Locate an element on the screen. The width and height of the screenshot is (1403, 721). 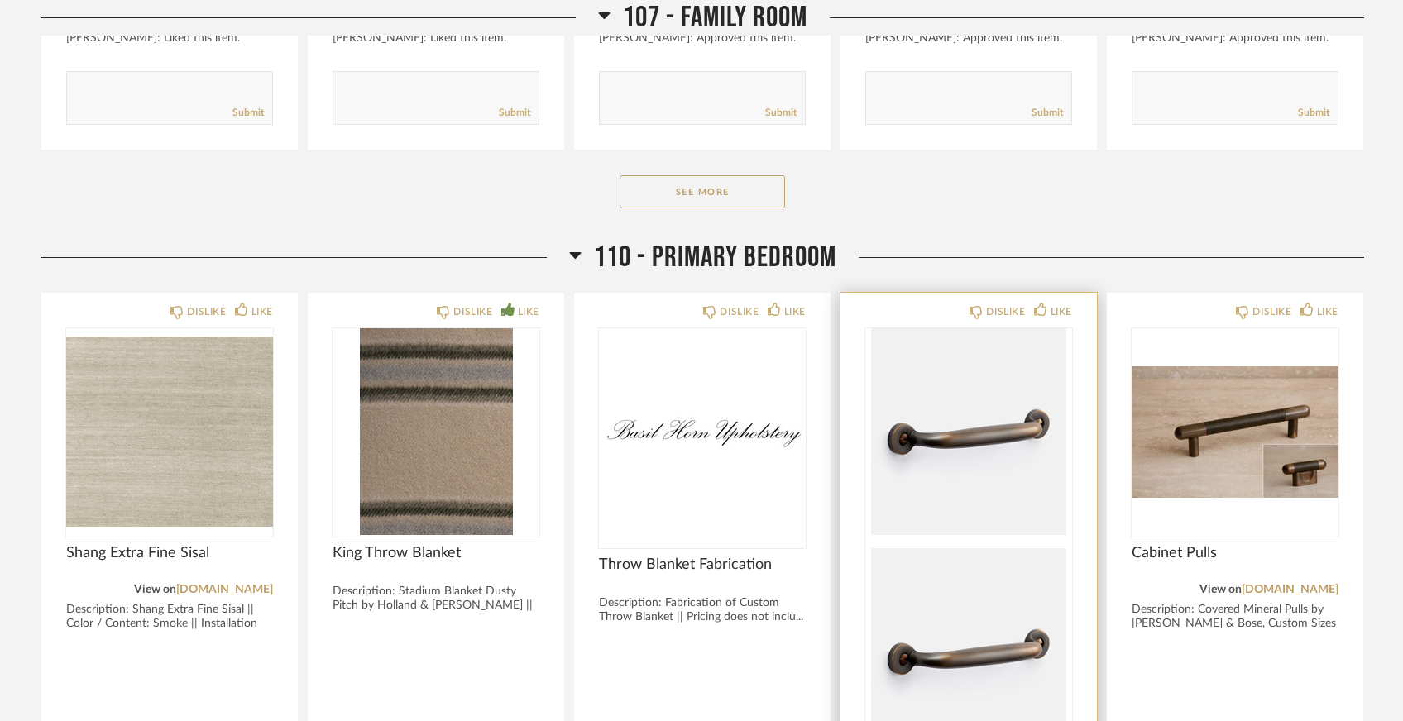
span: King Throw Blanket is located at coordinates (436, 553).